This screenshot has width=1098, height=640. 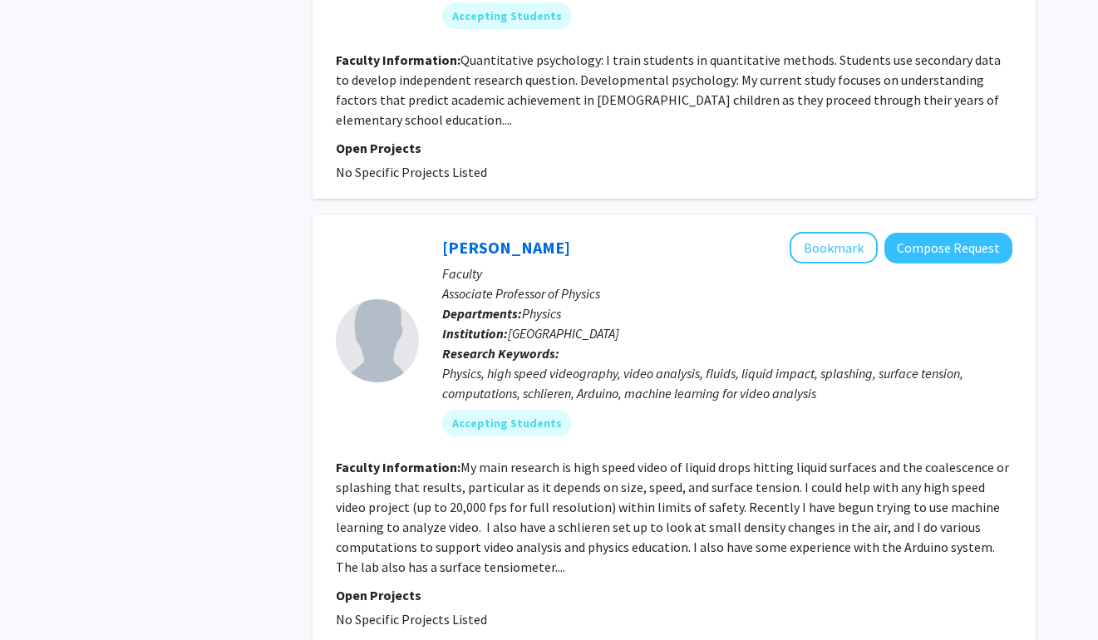 What do you see at coordinates (482, 313) in the screenshot?
I see `b: Departments:` at bounding box center [482, 313].